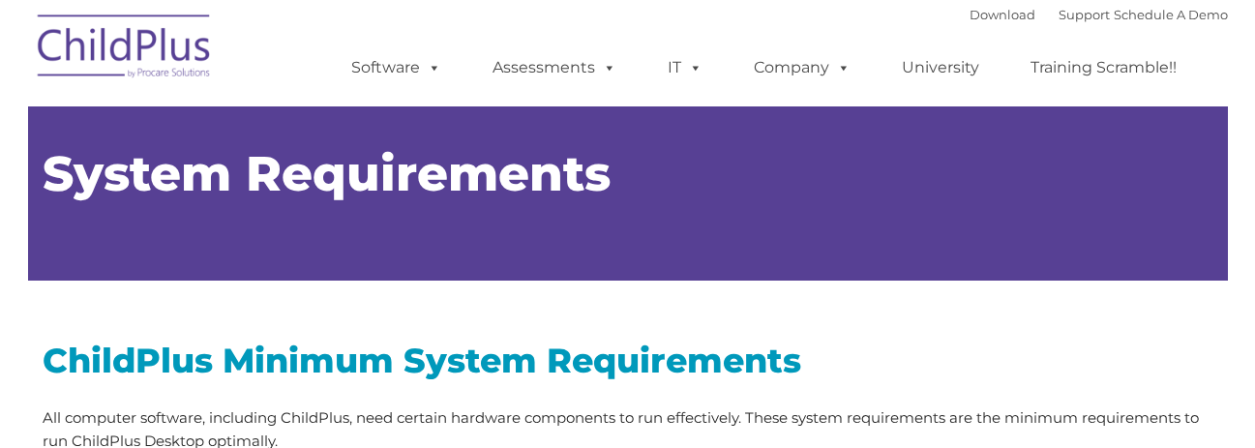  I want to click on a: IT, so click(685, 68).